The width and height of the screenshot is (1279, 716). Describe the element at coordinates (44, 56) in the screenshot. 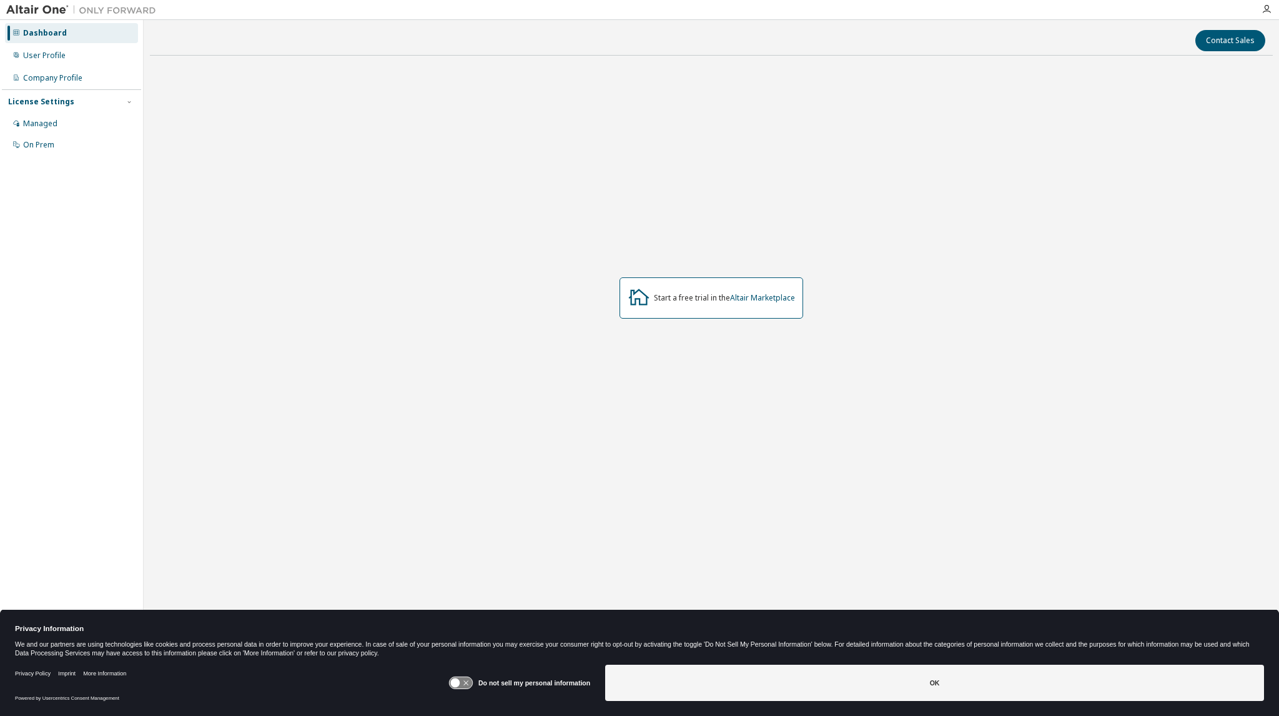

I see `div: User Profile` at that location.